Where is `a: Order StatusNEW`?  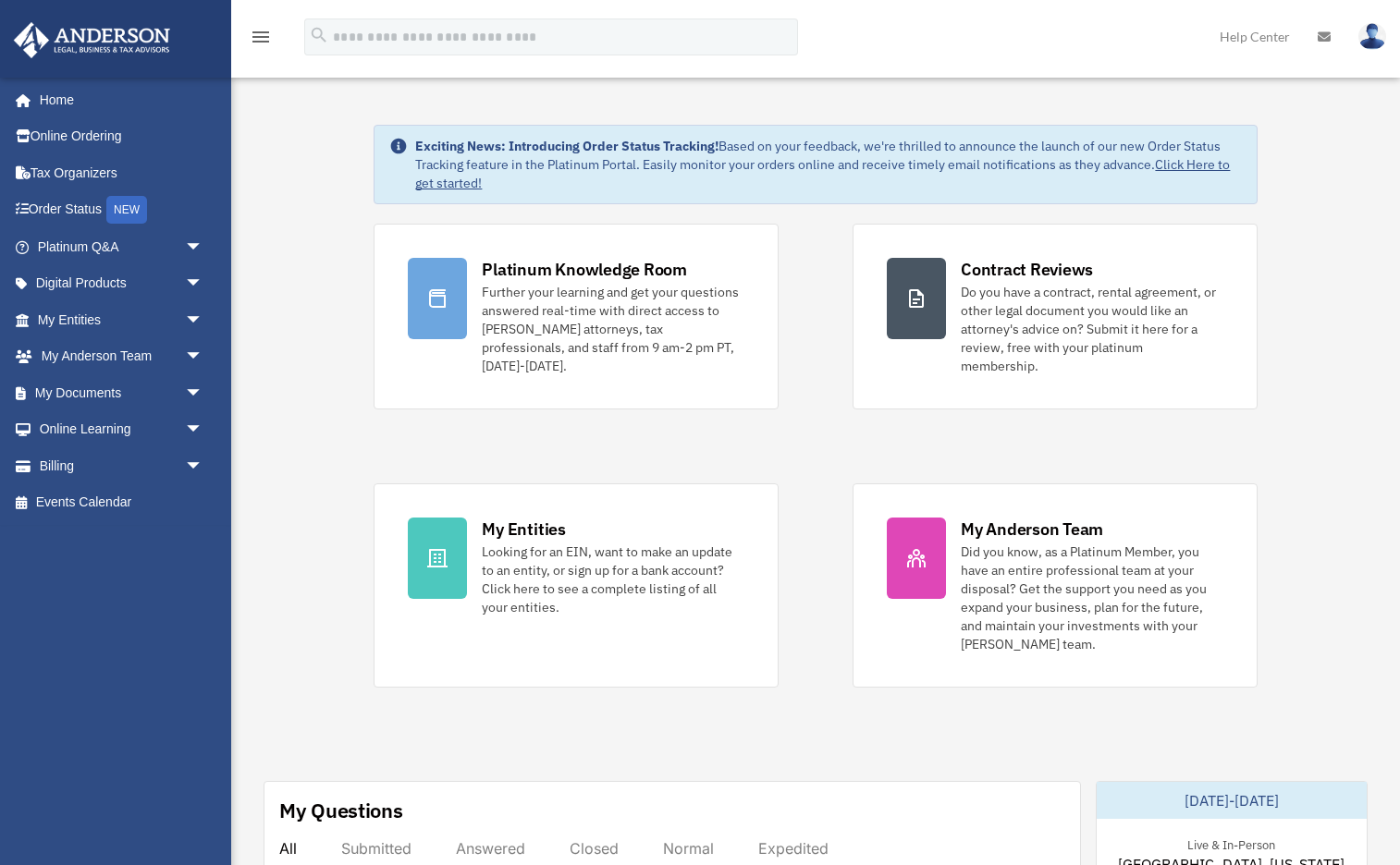
a: Order StatusNEW is located at coordinates (122, 209).